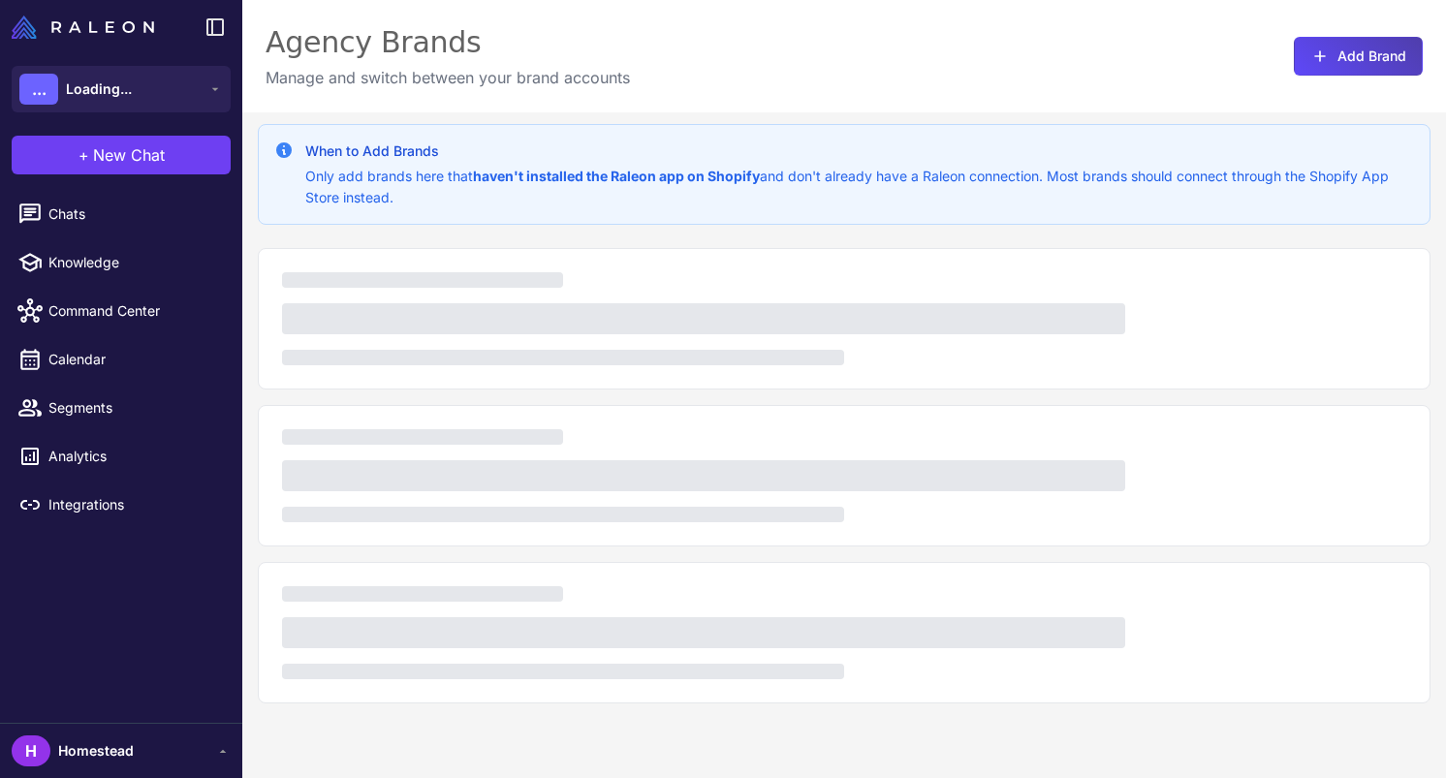 The width and height of the screenshot is (1446, 778). Describe the element at coordinates (99, 89) in the screenshot. I see `span: Loading...` at that location.